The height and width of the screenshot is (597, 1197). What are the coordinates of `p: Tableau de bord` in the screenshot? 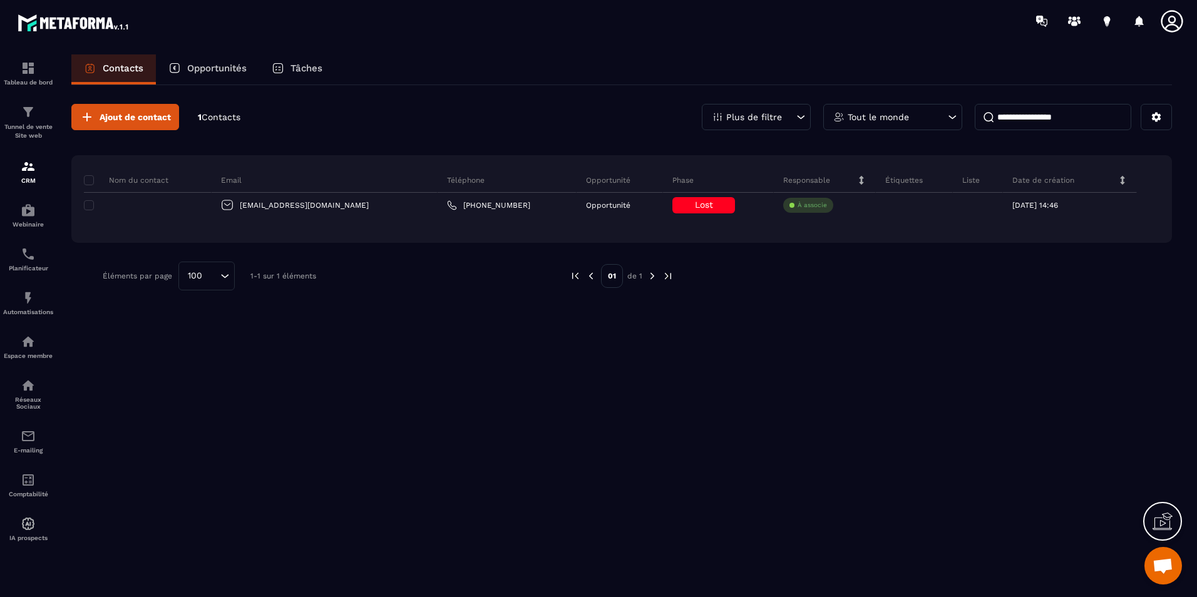 It's located at (28, 82).